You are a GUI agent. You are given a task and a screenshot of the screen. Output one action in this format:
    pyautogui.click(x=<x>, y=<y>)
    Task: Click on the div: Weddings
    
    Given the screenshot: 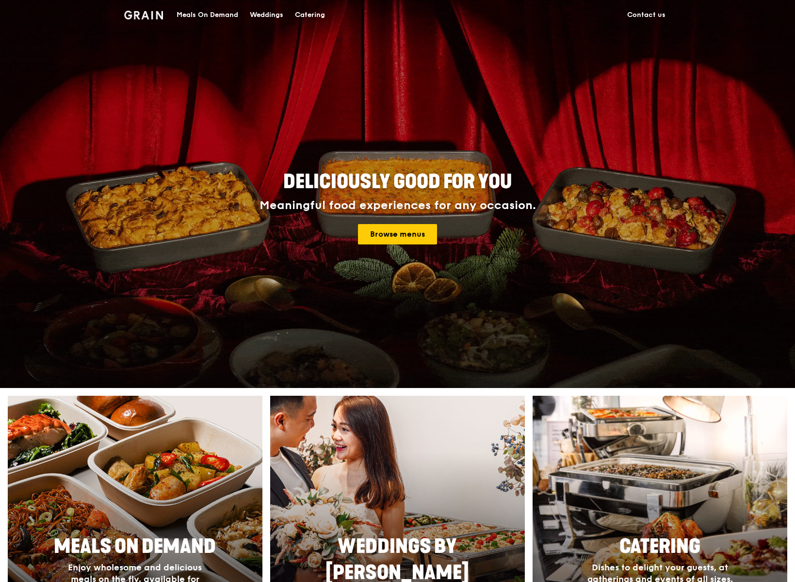 What is the action you would take?
    pyautogui.click(x=266, y=15)
    